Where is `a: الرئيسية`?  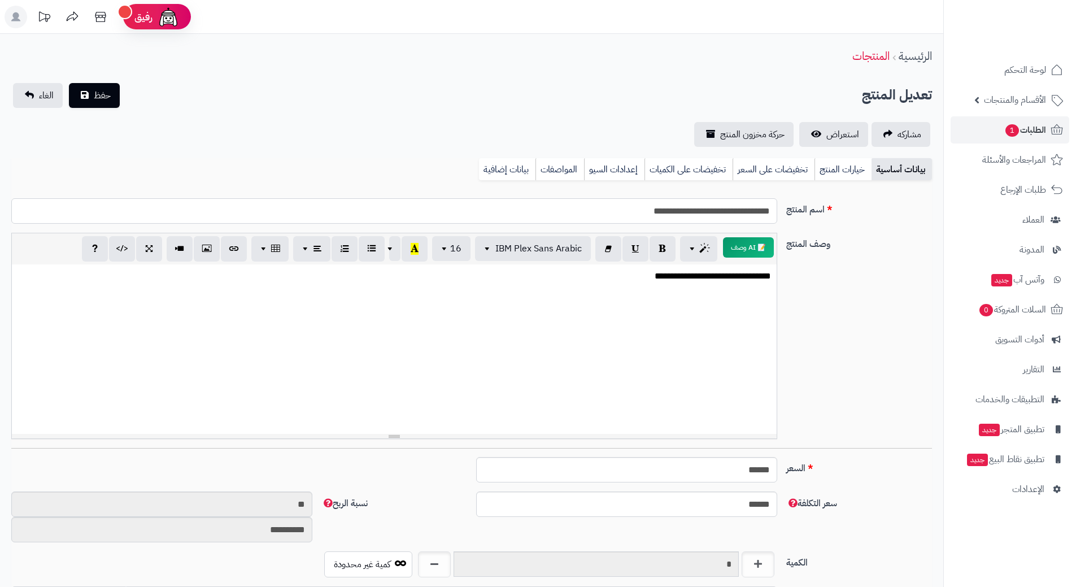
a: الرئيسية is located at coordinates (915, 56).